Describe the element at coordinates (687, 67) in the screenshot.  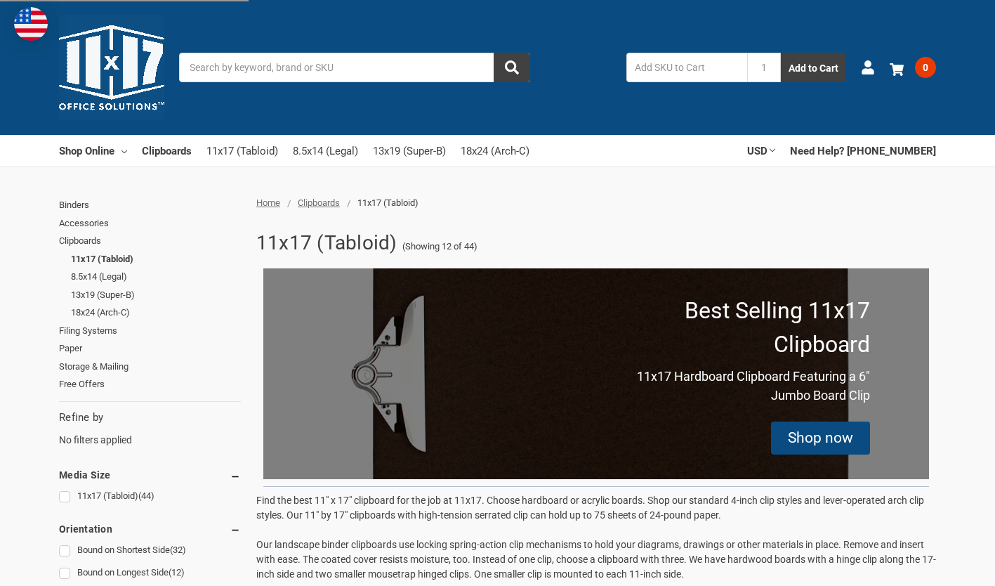
I see `input: Add SKU to Cart` at that location.